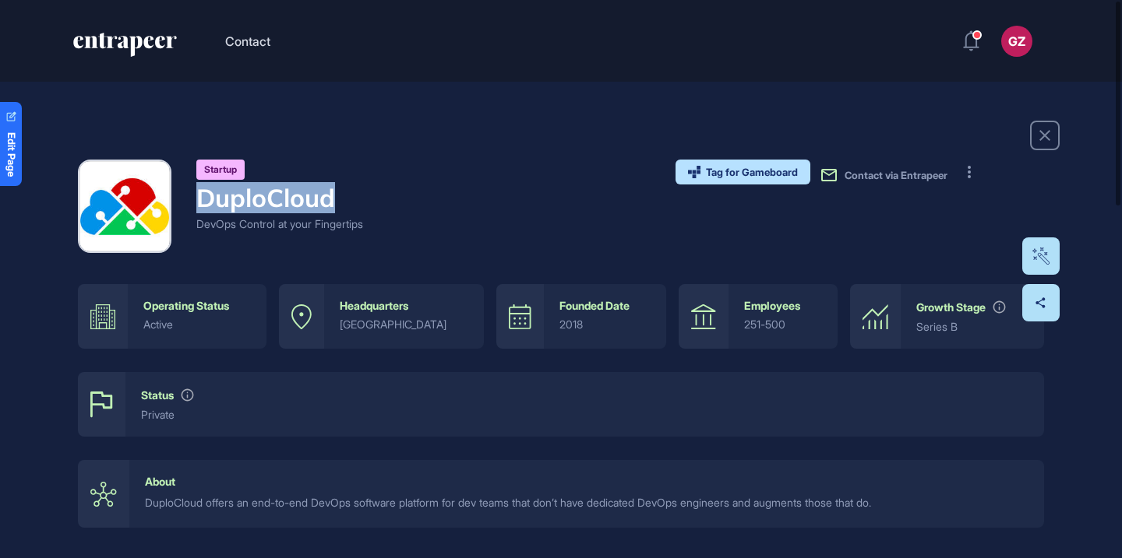 This screenshot has height=558, width=1122. Describe the element at coordinates (160, 482) in the screenshot. I see `div: About` at that location.